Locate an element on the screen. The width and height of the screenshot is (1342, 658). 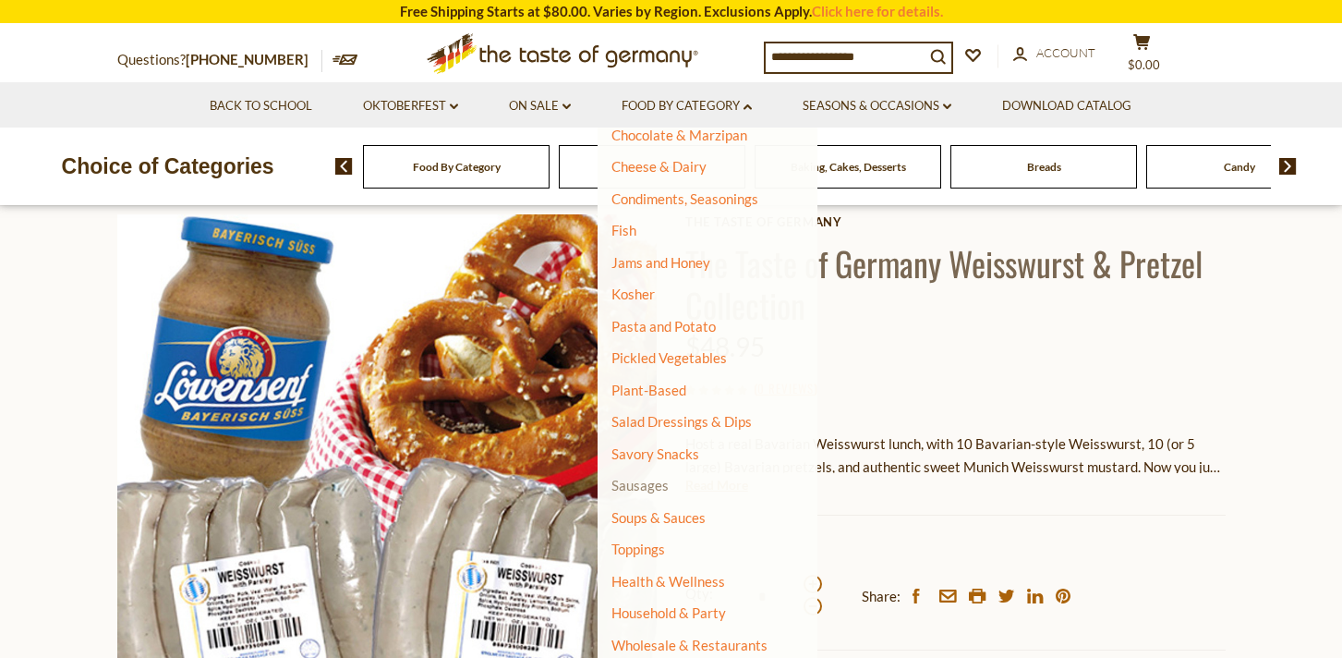
a: Condiments, Seasonings is located at coordinates (685, 199).